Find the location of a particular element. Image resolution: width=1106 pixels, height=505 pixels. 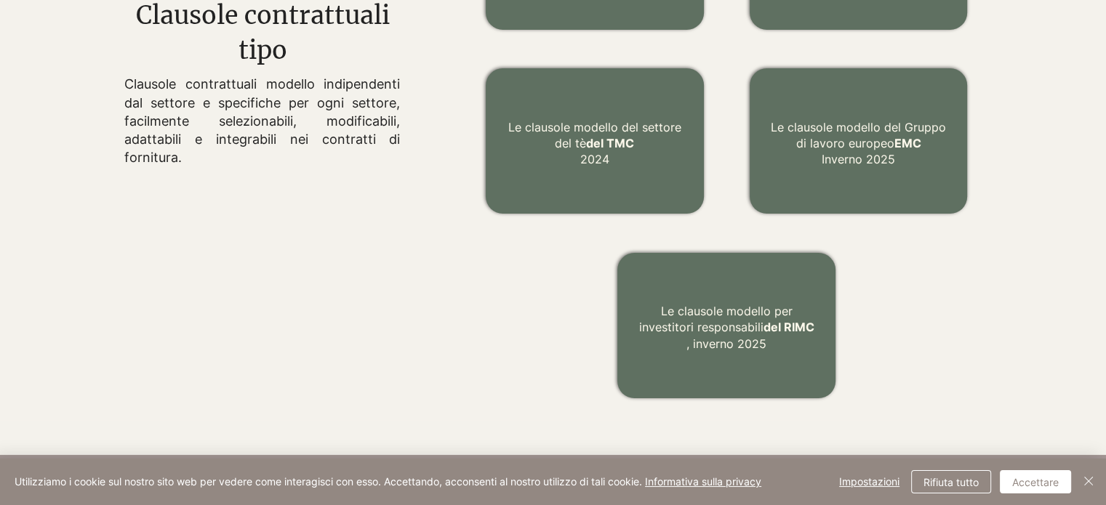

img: Vicino is located at coordinates (1088, 481).